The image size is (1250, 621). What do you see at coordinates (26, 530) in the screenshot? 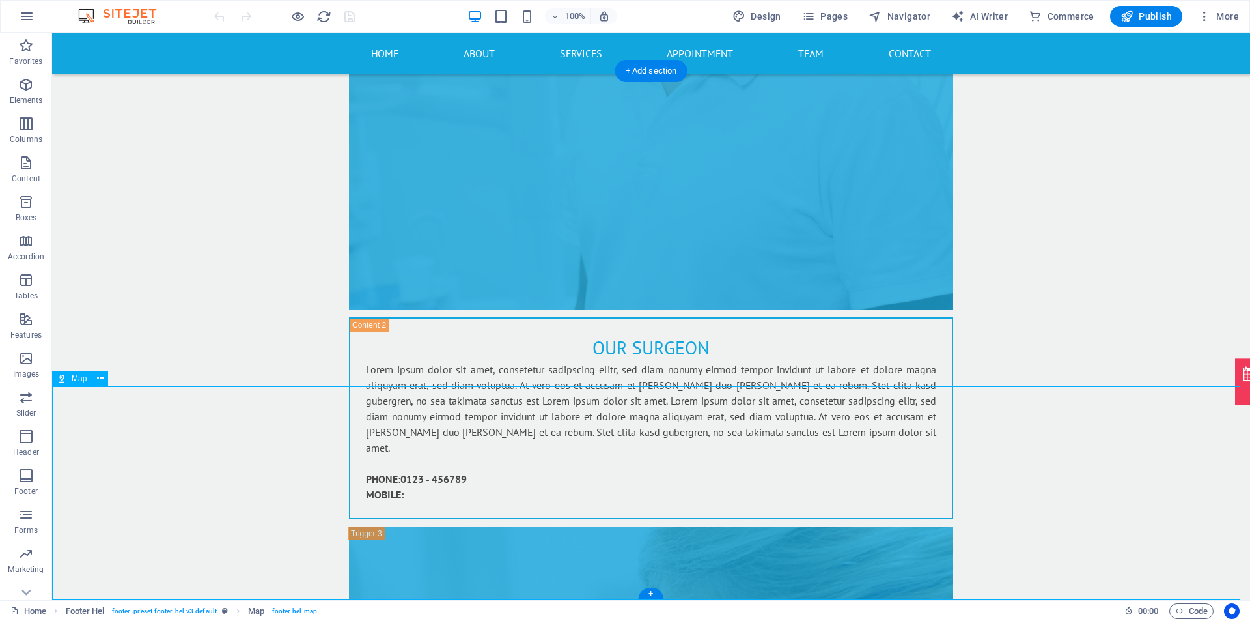
I see `p: Forms` at bounding box center [26, 530].